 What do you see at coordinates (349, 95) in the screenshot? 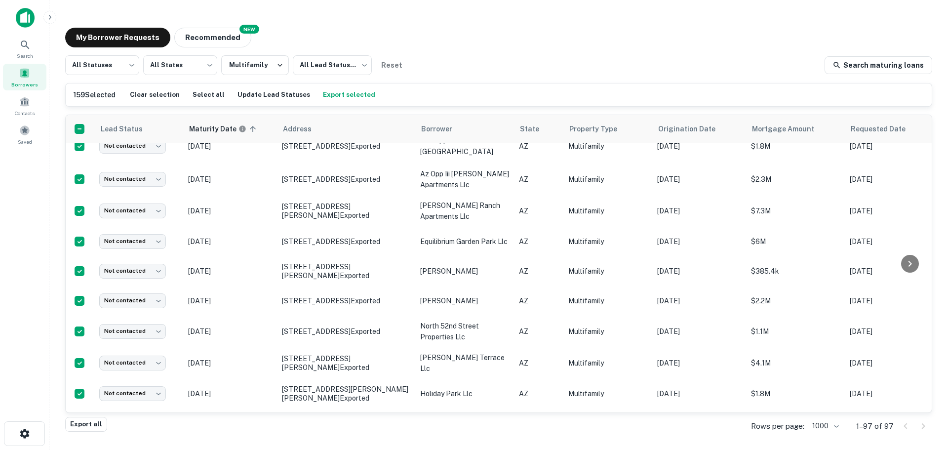
I see `button: Export selected` at bounding box center [349, 95].